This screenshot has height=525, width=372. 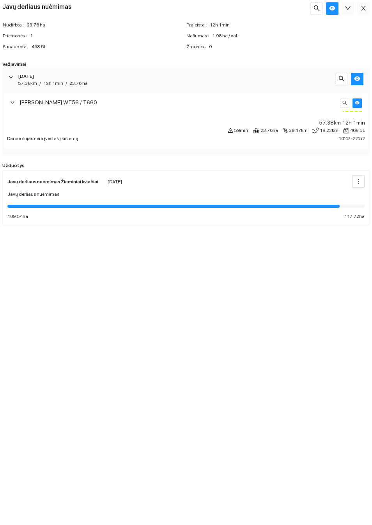 What do you see at coordinates (53, 182) in the screenshot?
I see `strong: Javų derliaus nuėmimas Žieminiai kviečiai` at bounding box center [53, 182].